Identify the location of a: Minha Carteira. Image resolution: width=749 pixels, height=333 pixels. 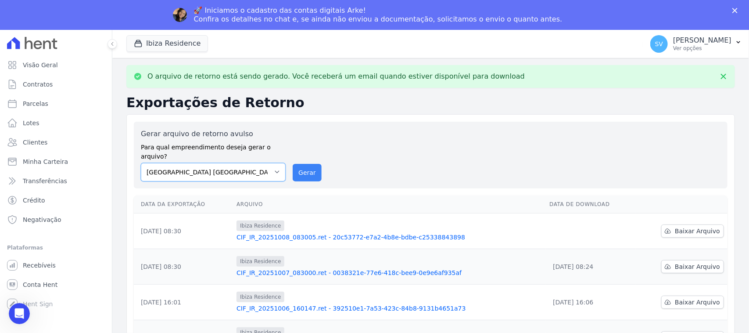
(56, 161).